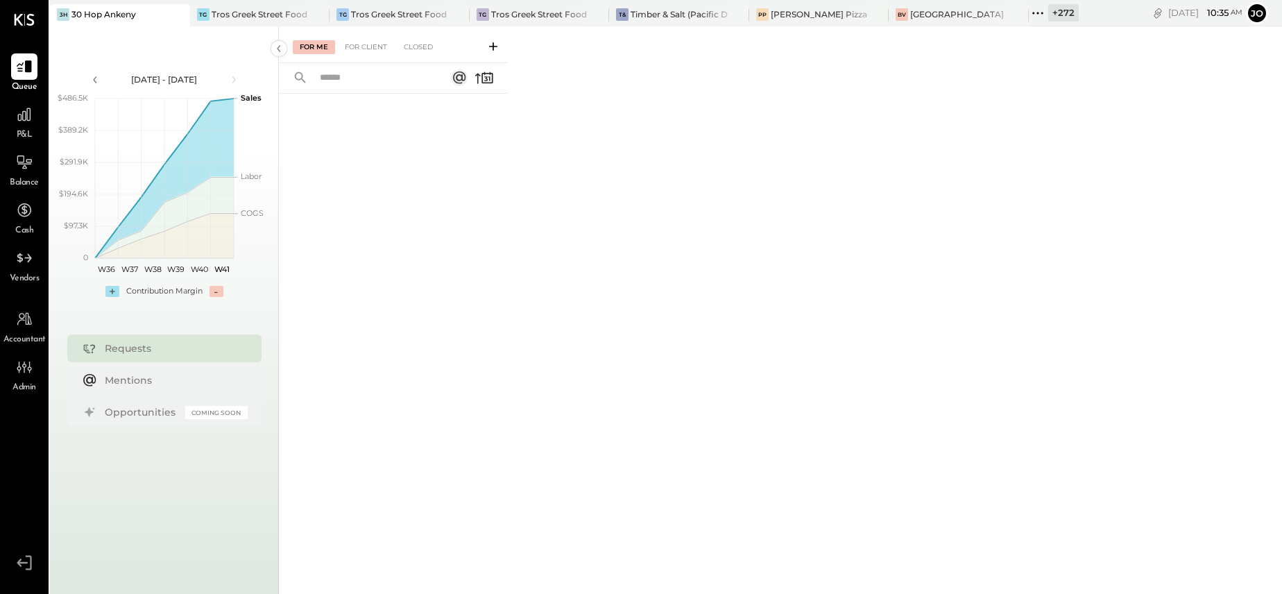  What do you see at coordinates (103, 14) in the screenshot?
I see `div: 30 Hop Ankeny` at bounding box center [103, 14].